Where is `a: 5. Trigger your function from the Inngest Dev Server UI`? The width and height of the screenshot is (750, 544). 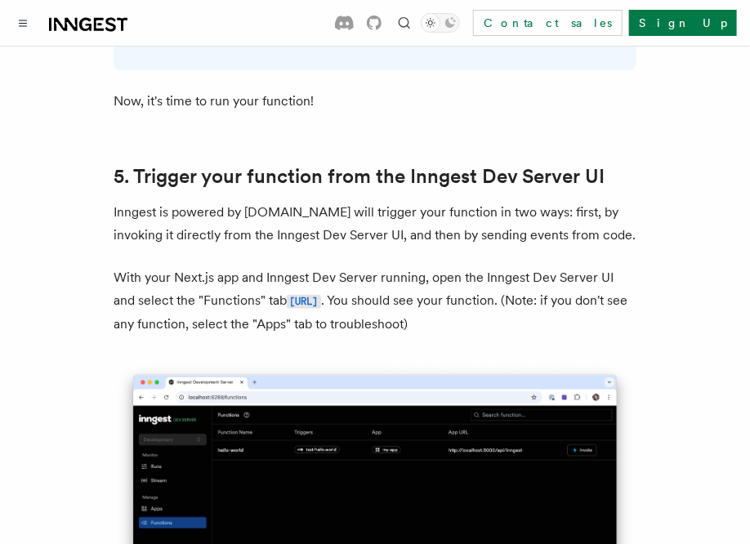 a: 5. Trigger your function from the Inngest Dev Server UI is located at coordinates (359, 176).